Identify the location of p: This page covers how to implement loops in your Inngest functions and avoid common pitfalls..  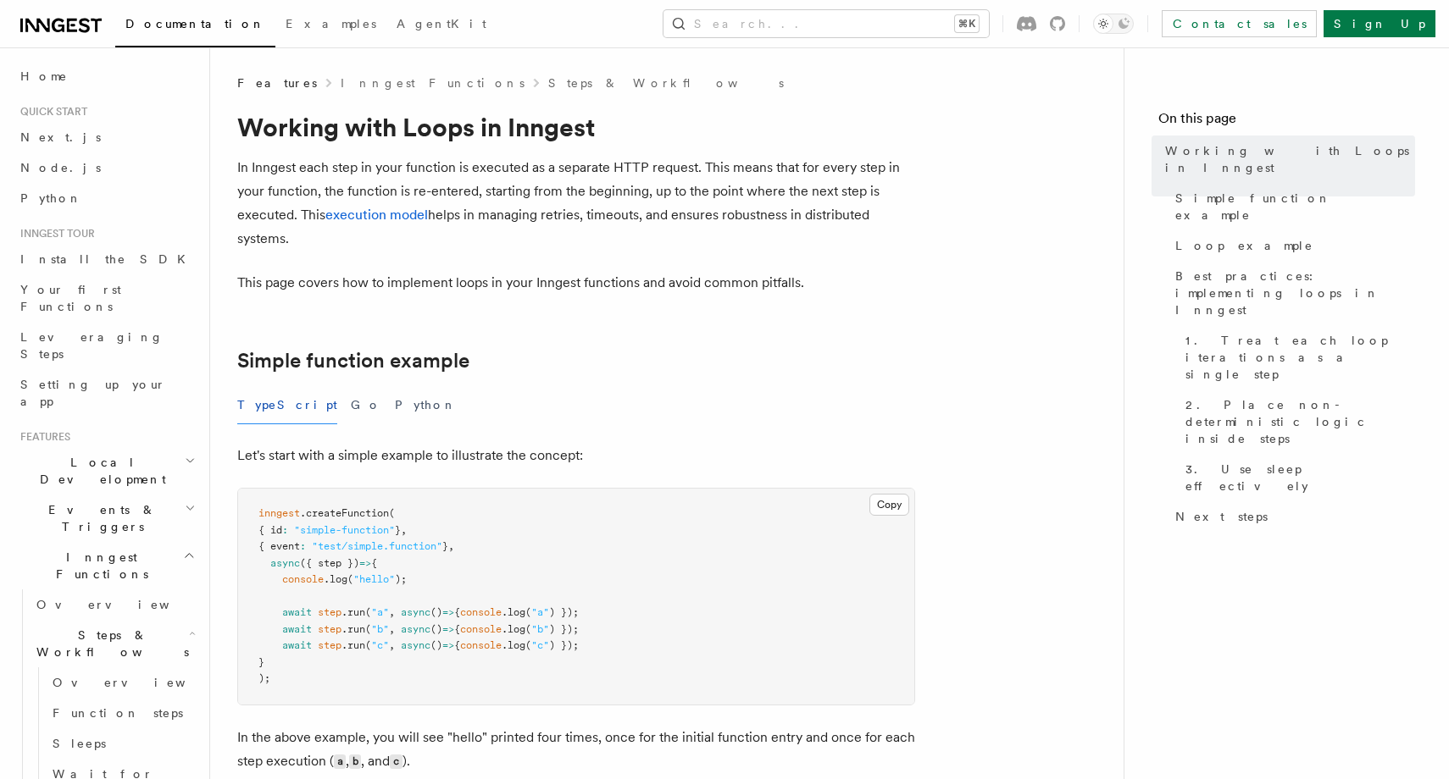
(576, 283).